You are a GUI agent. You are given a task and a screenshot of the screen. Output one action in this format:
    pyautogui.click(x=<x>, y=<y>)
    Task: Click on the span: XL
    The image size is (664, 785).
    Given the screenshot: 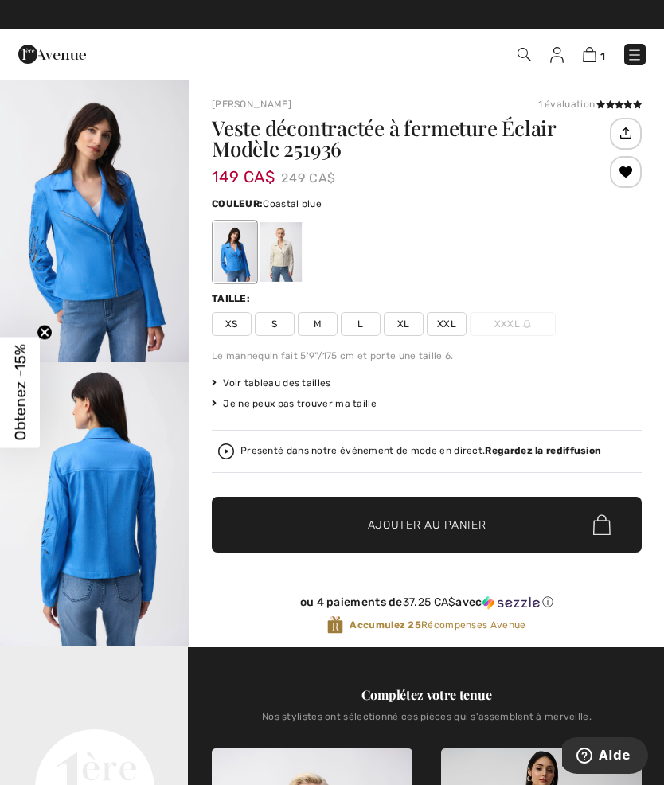 What is the action you would take?
    pyautogui.click(x=404, y=324)
    